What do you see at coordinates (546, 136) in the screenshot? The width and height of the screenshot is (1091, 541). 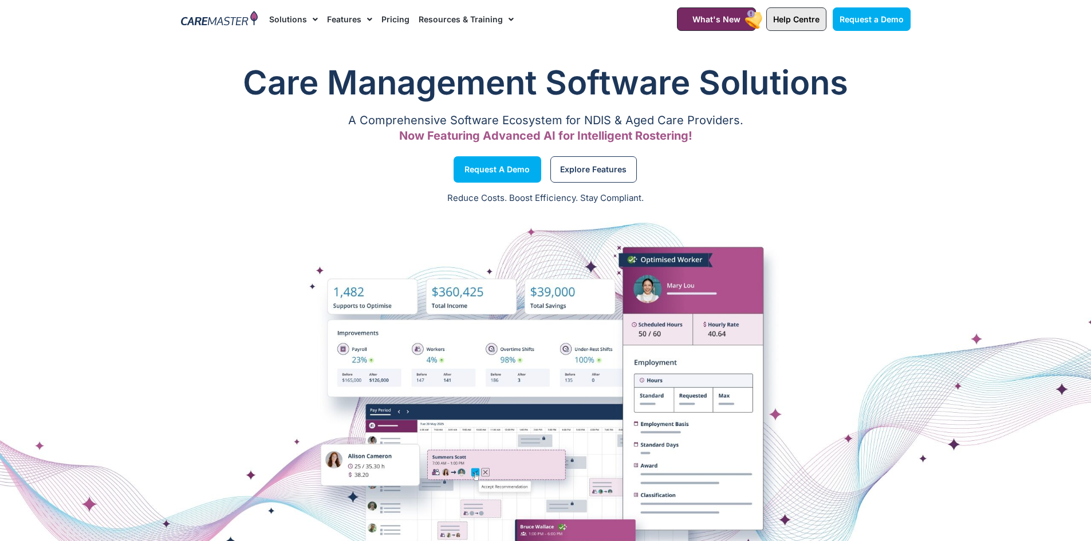 I see `span: Now Featuring Advanced AI for Intelligent Rostering!` at bounding box center [546, 136].